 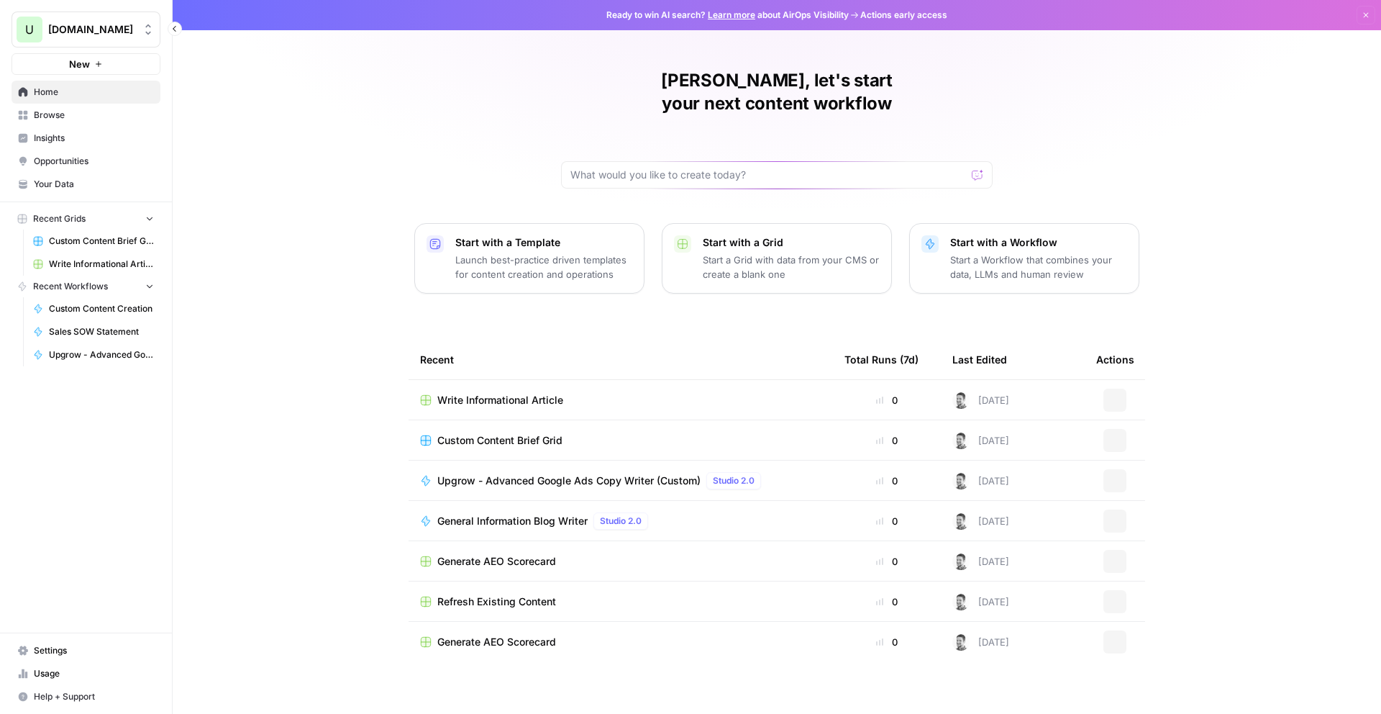 What do you see at coordinates (94, 115) in the screenshot?
I see `span: Browse` at bounding box center [94, 115].